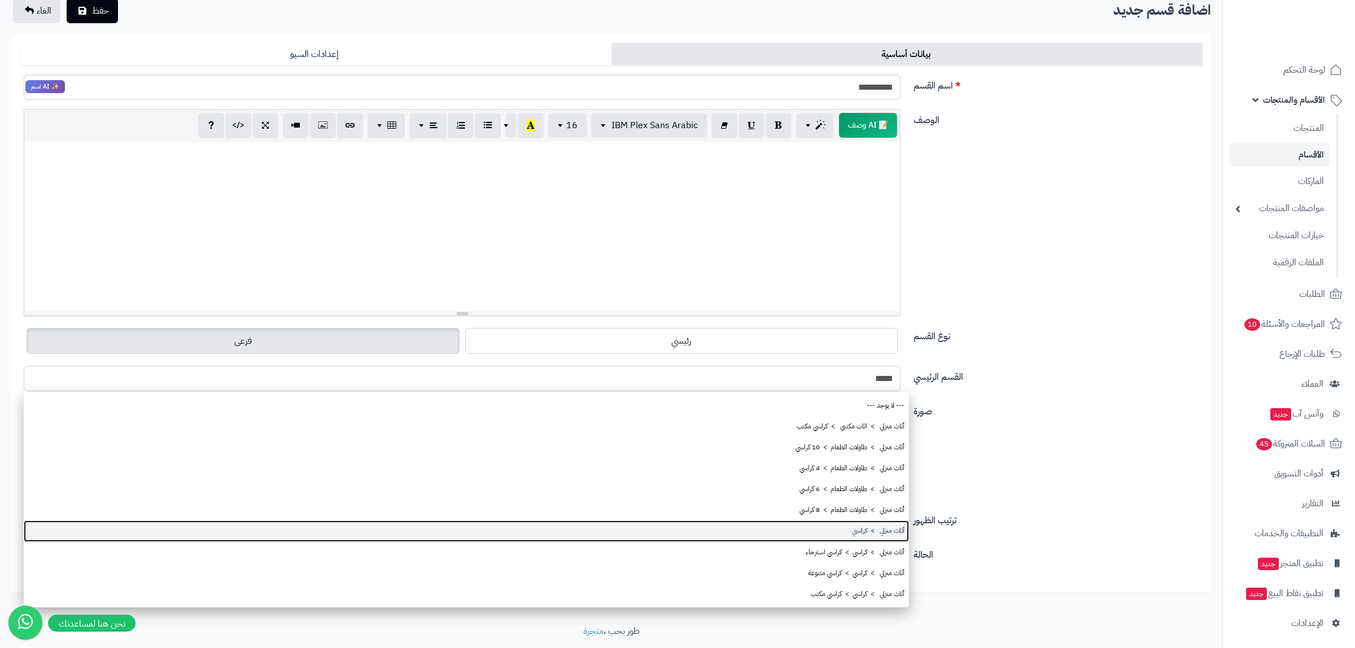 This screenshot has width=1355, height=648. What do you see at coordinates (1299, 474) in the screenshot?
I see `span: أدوات التسويق` at bounding box center [1299, 474].